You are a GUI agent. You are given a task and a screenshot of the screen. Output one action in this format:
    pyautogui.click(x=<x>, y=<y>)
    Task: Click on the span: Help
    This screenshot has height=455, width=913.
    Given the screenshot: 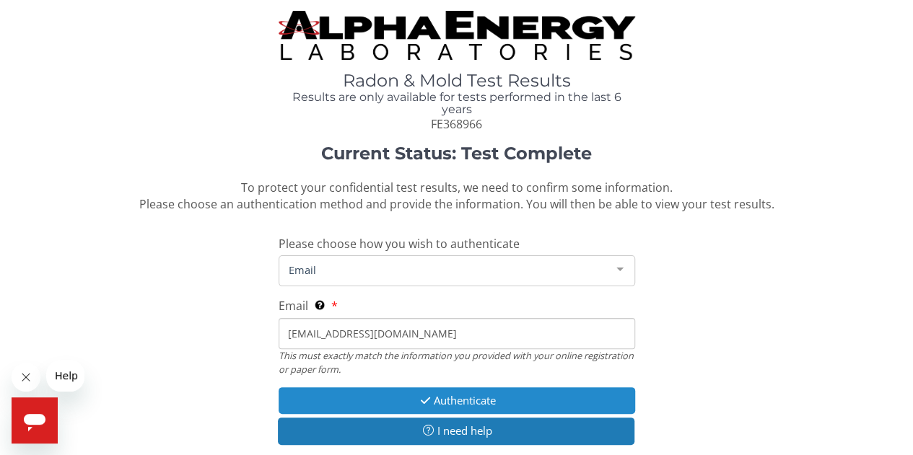 What is the action you would take?
    pyautogui.click(x=20, y=16)
    